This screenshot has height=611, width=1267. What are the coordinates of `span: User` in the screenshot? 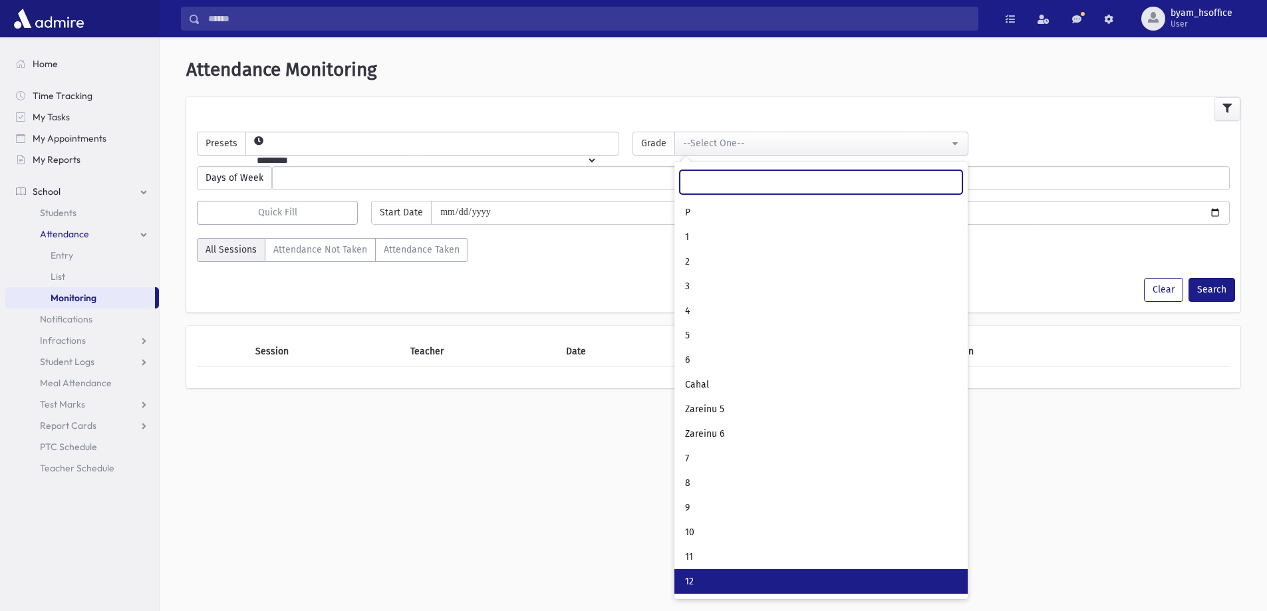 It's located at (1201, 24).